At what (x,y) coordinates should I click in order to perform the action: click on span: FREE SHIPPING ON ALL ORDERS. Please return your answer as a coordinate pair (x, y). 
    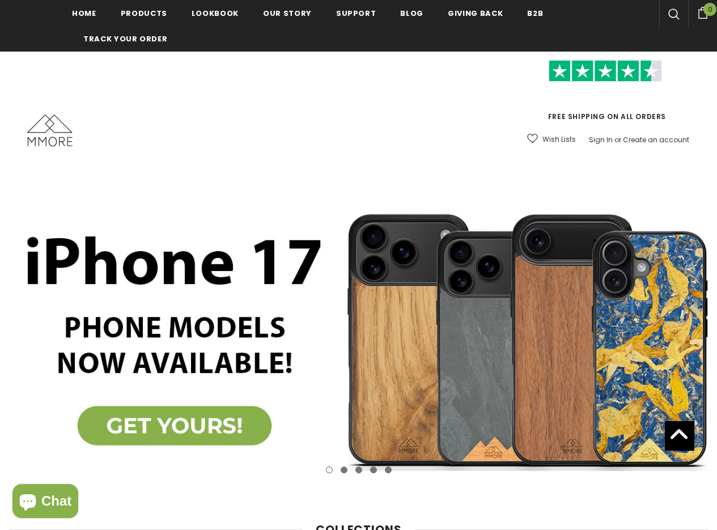
    Looking at the image, I should click on (605, 93).